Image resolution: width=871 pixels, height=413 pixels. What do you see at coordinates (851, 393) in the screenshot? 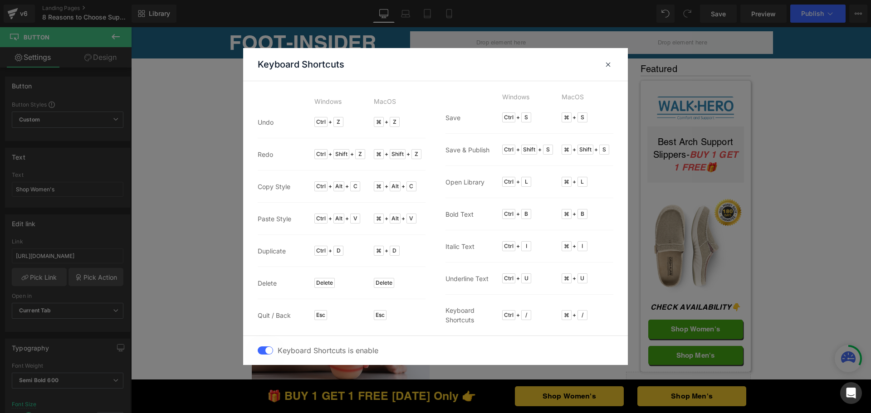
I see `div: Open Intercom Messenger` at bounding box center [851, 393].